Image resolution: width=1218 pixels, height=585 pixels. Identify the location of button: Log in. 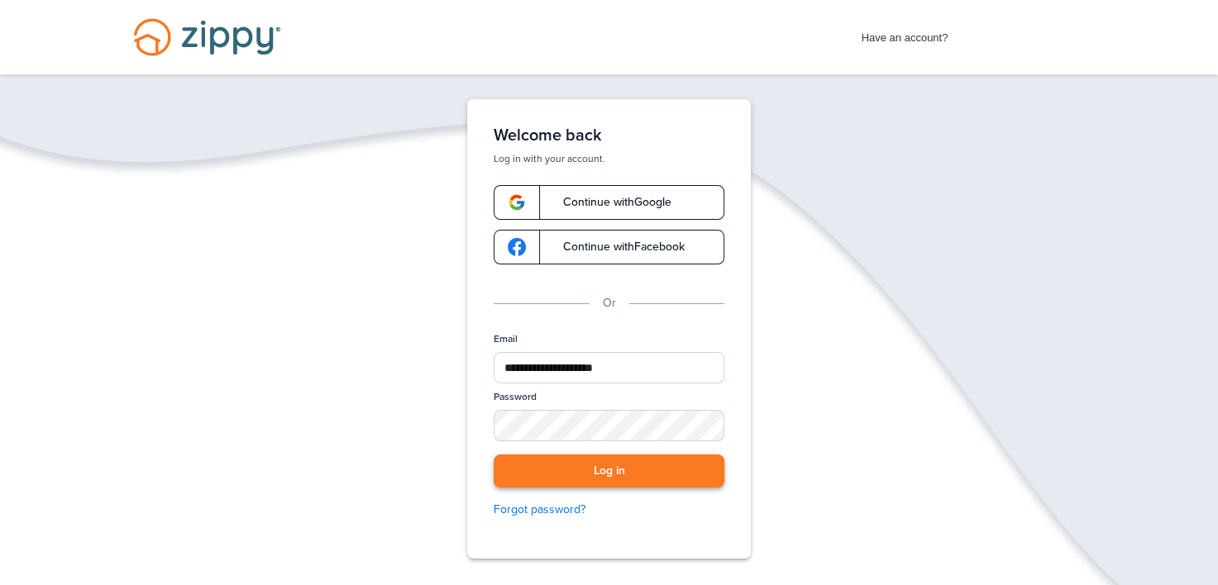
(609, 471).